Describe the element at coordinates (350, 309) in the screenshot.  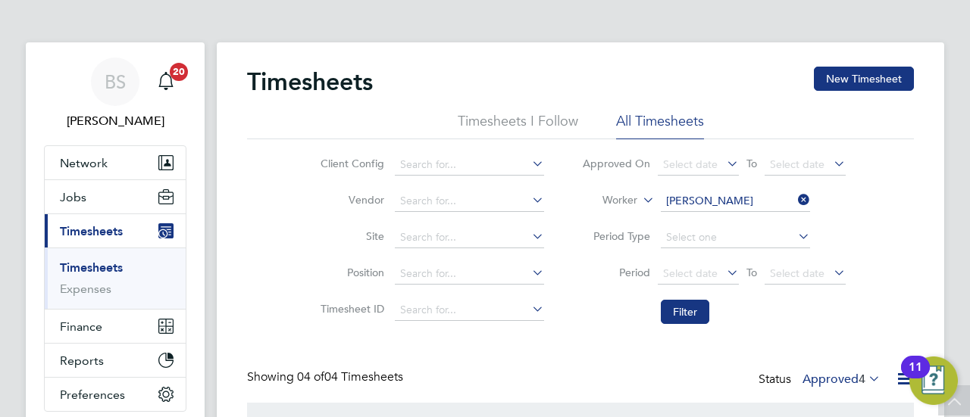
I see `label: Timesheet ID` at that location.